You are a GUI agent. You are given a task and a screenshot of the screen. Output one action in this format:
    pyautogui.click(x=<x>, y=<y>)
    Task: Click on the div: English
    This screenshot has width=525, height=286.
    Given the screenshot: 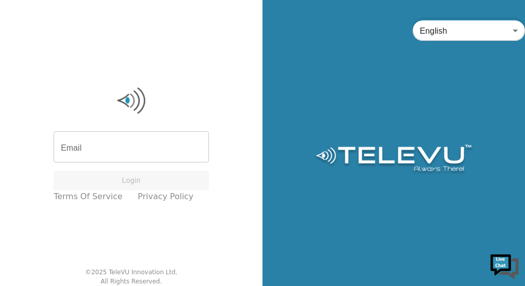 What is the action you would take?
    pyautogui.click(x=469, y=31)
    